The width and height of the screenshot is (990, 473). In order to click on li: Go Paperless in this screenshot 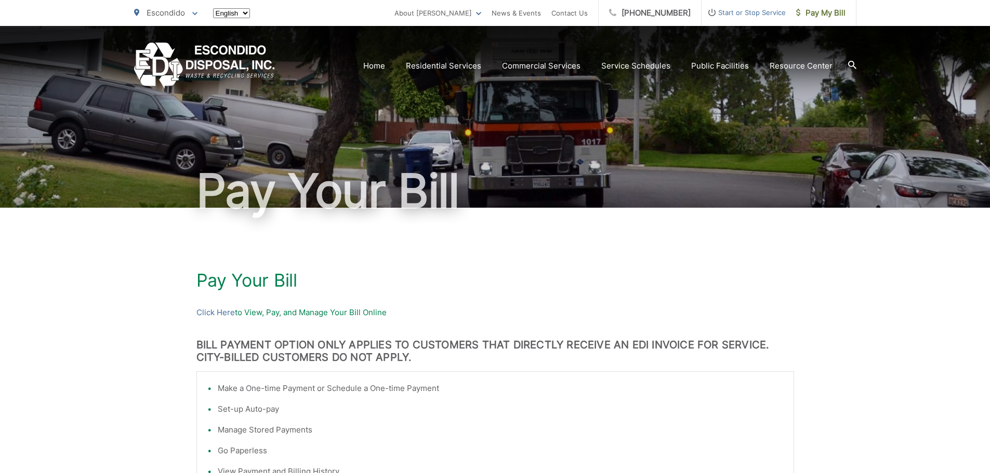, I will do `click(500, 451)`.